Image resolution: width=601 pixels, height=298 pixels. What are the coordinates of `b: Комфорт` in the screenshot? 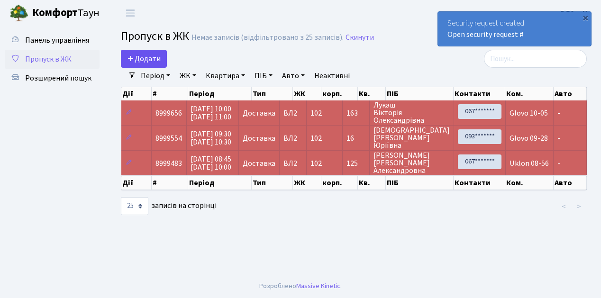 It's located at (55, 13).